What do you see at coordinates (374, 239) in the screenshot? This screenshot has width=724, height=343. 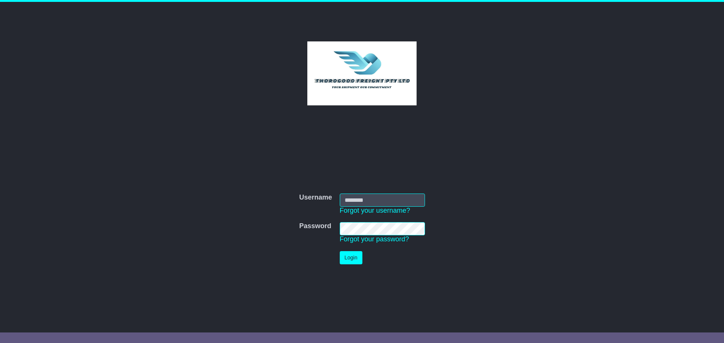 I see `a: Forgot your password?` at bounding box center [374, 239].